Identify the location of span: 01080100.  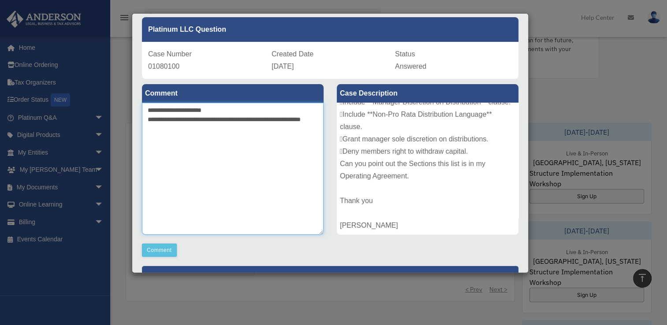
(163, 66).